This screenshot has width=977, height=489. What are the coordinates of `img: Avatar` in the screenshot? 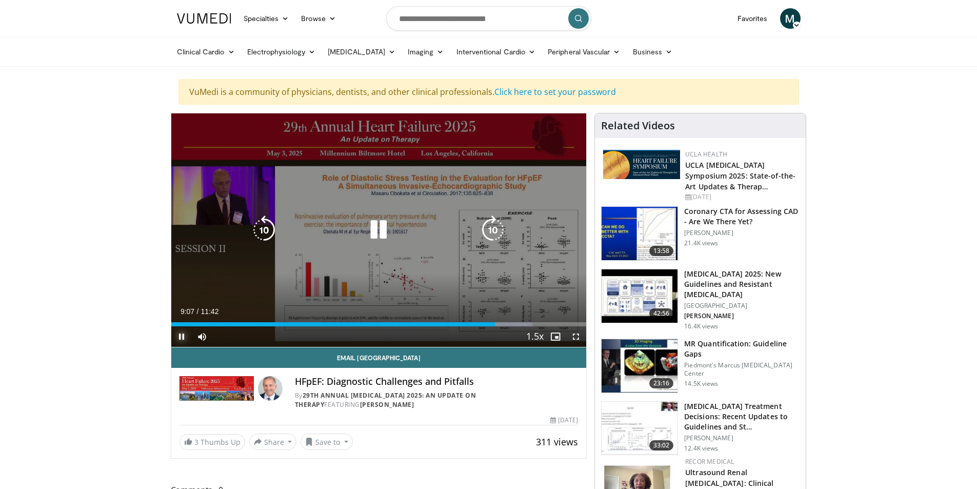 It's located at (270, 388).